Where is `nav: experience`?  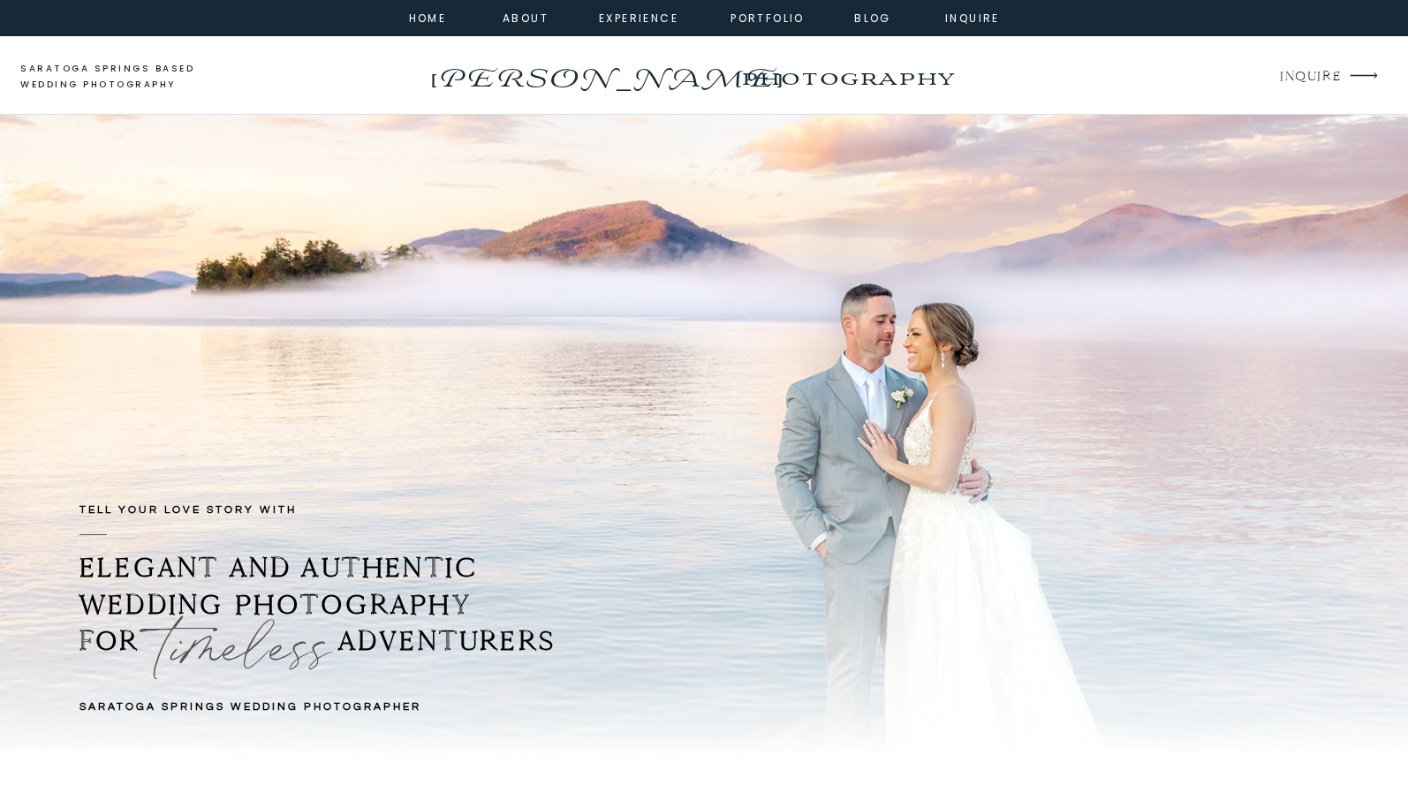
nav: experience is located at coordinates (634, 17).